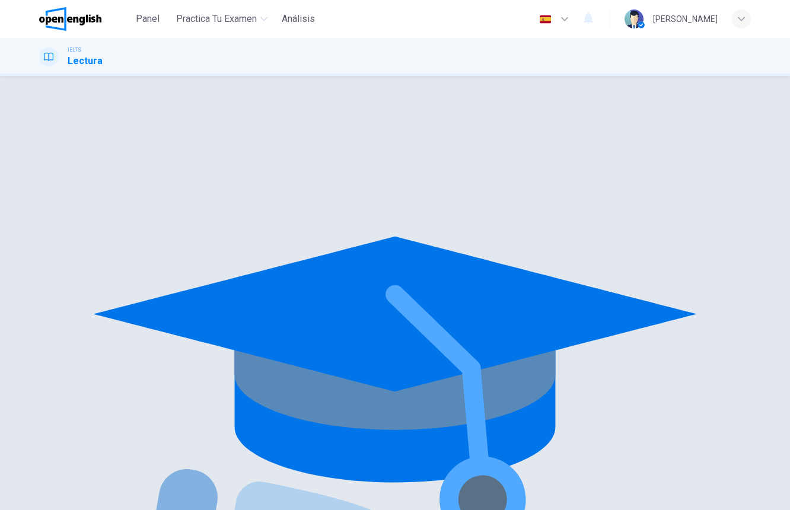 Image resolution: width=790 pixels, height=510 pixels. What do you see at coordinates (148, 19) in the screenshot?
I see `span: Panel` at bounding box center [148, 19].